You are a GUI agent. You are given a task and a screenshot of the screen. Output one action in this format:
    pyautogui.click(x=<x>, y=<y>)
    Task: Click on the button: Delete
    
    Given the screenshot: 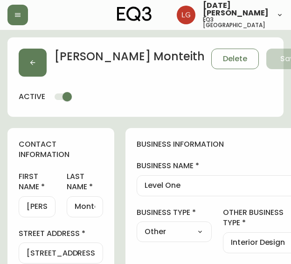 What is the action you would take?
    pyautogui.click(x=235, y=59)
    